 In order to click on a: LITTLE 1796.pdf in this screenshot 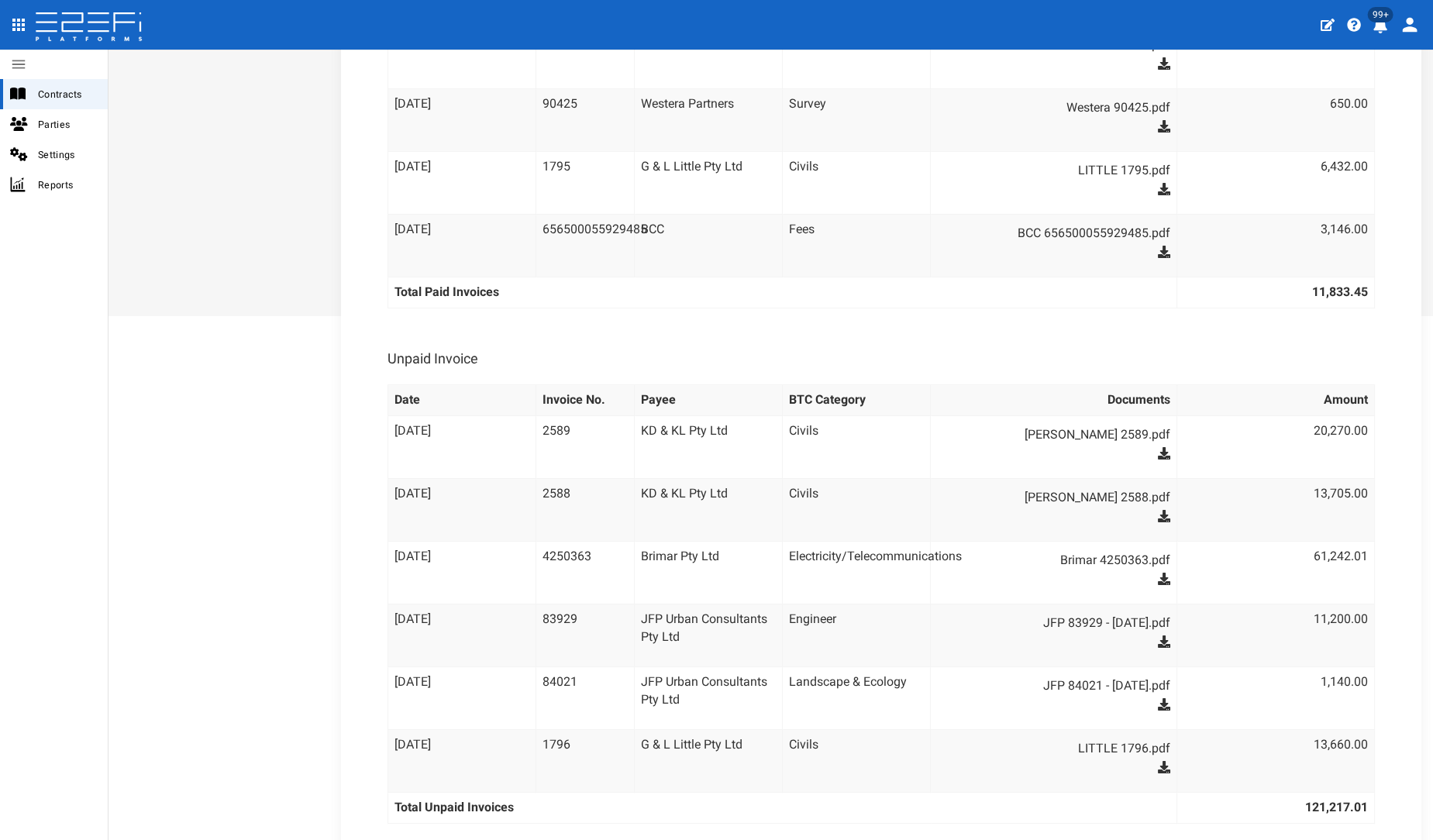, I will do `click(1060, 748)`.